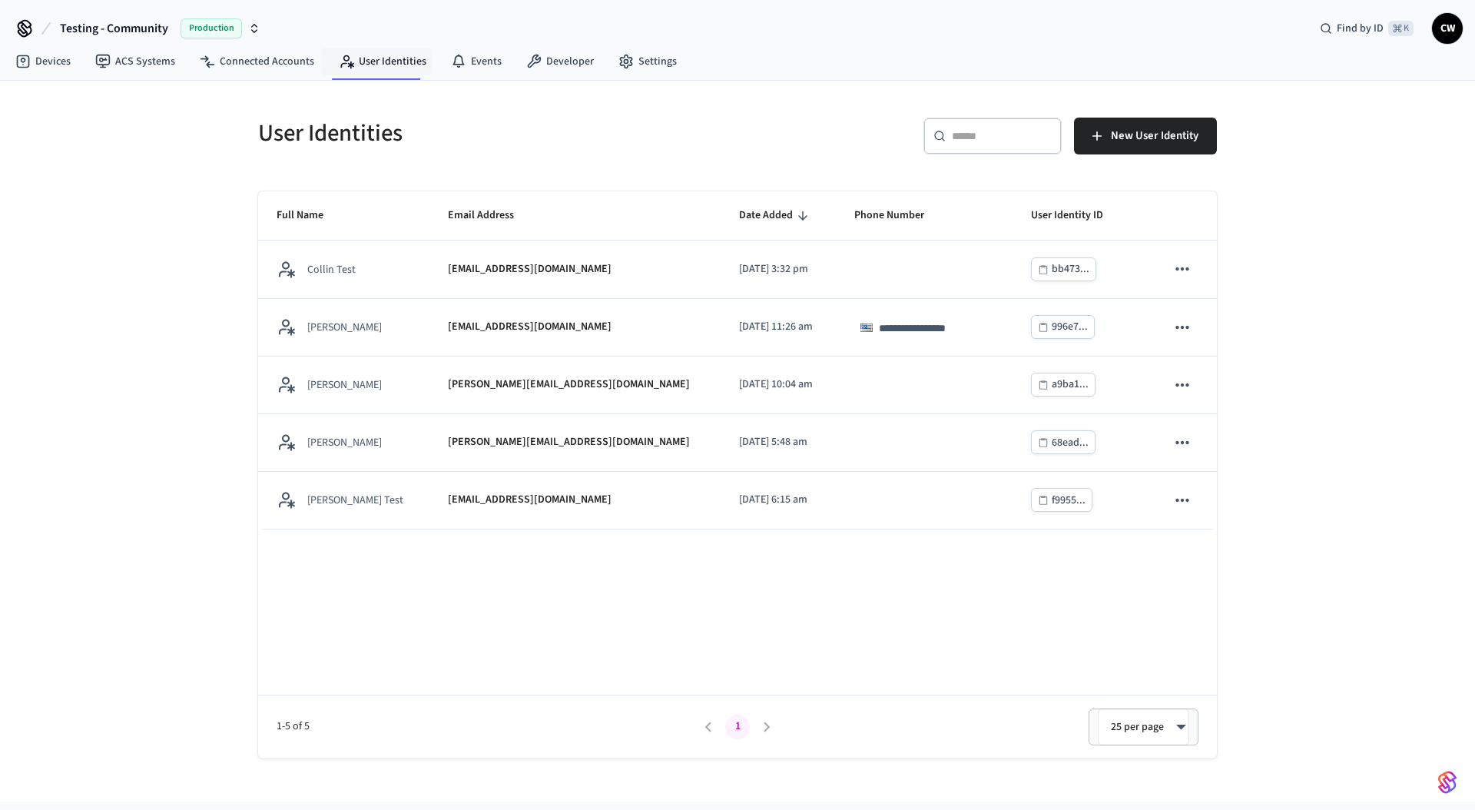 This screenshot has width=1475, height=810. I want to click on div: 996e7..., so click(1070, 327).